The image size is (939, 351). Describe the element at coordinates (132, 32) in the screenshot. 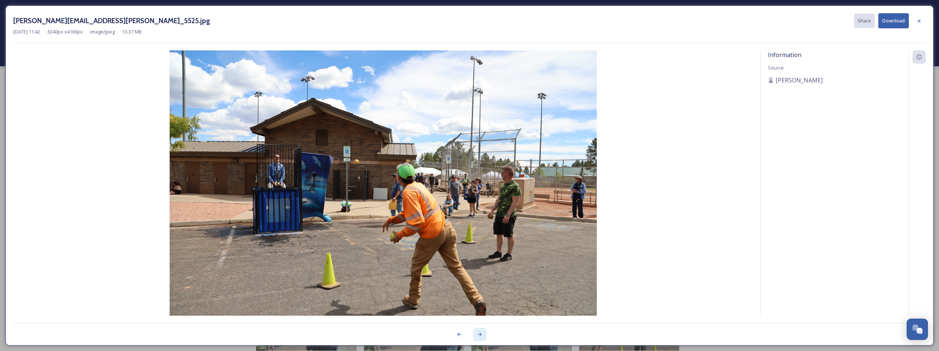

I see `span: 13.37 MB` at that location.